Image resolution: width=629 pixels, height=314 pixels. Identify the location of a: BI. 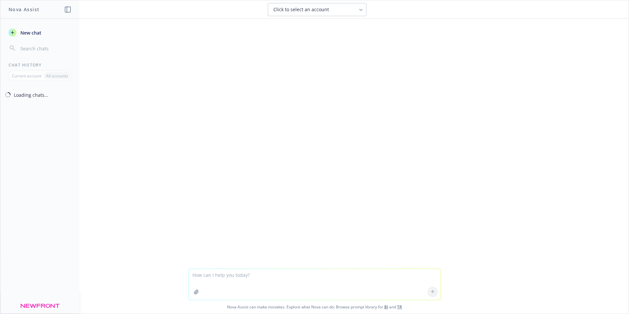
(386, 306).